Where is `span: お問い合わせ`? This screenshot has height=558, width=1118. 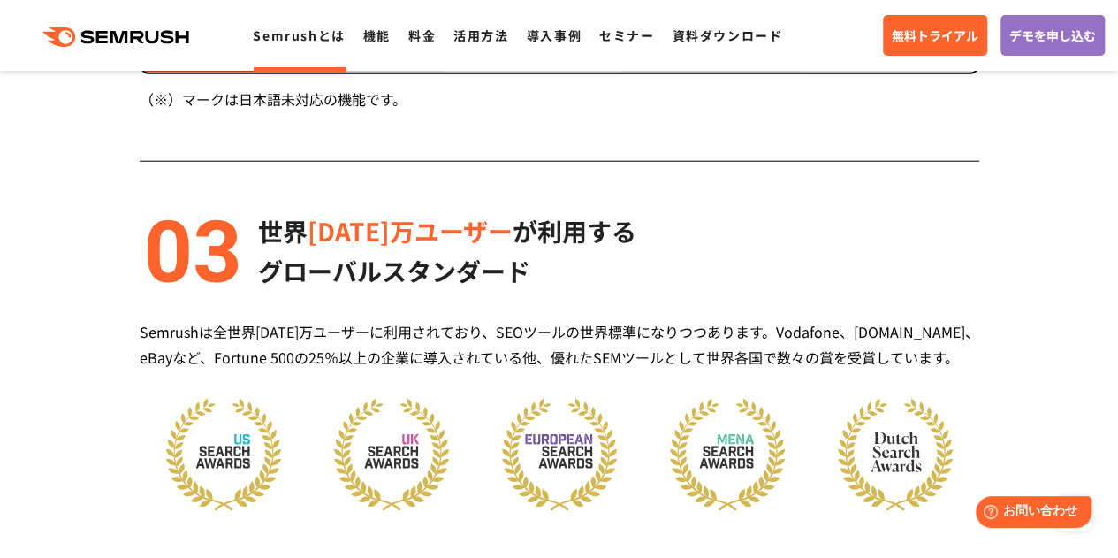
span: お問い合わせ is located at coordinates (80, 22).